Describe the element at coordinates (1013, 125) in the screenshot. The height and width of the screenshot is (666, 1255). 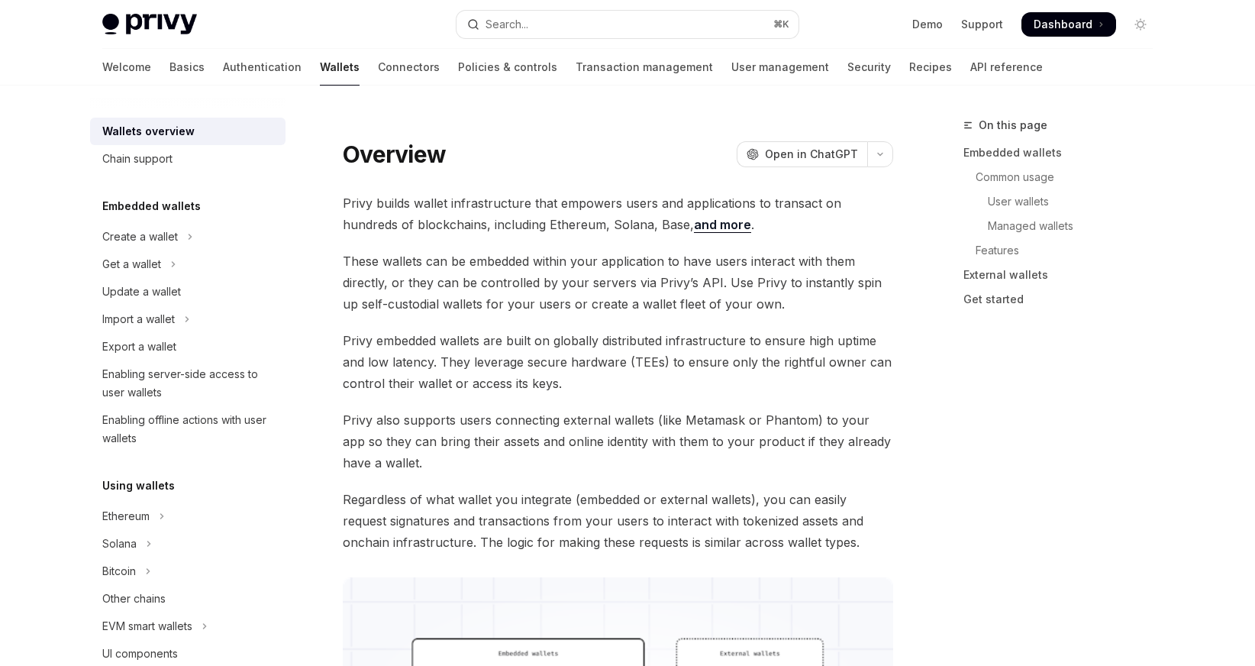
I see `span: On this page` at that location.